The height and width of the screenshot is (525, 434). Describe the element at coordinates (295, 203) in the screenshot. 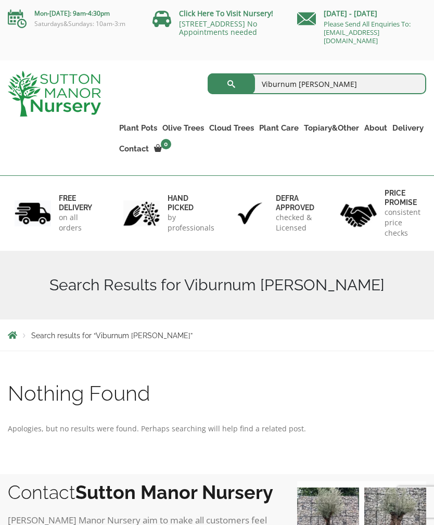

I see `h6: Defra approved` at that location.